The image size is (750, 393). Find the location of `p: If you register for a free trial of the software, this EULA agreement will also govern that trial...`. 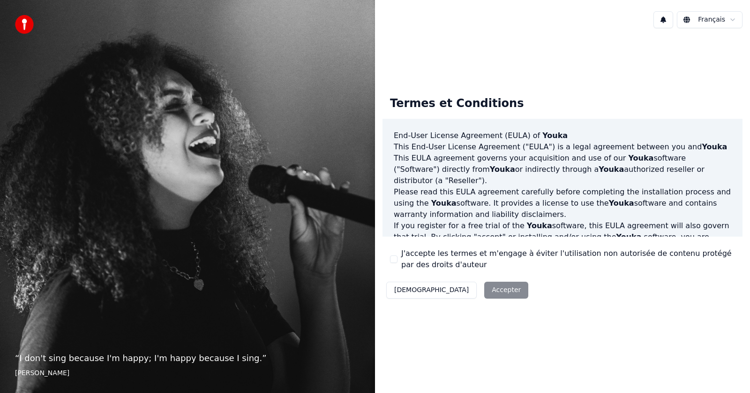

p: If you register for a free trial of the software, this EULA agreement will also govern that trial... is located at coordinates (563, 242).